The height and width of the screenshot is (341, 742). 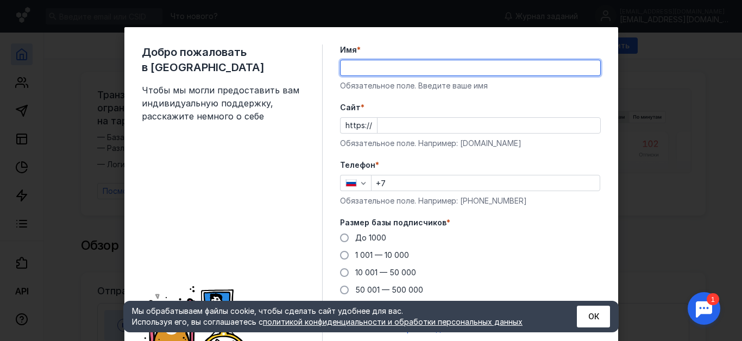 I want to click on span: Cайт, so click(x=350, y=108).